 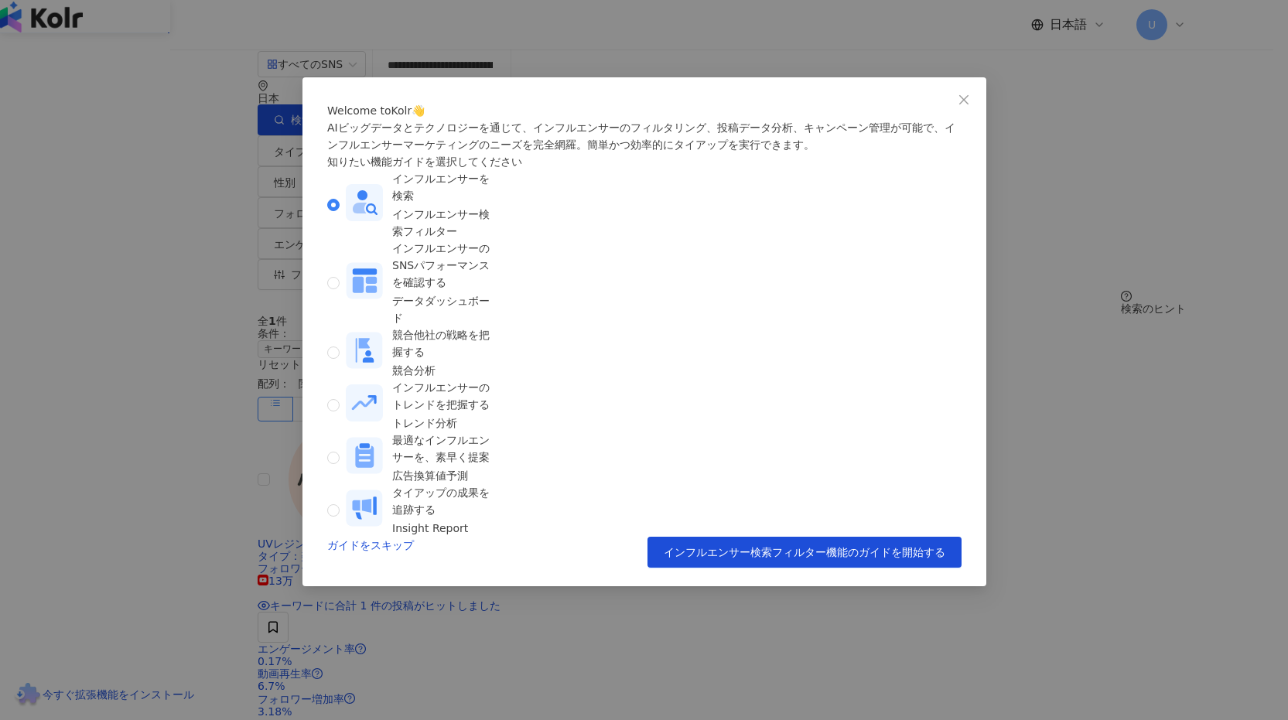 What do you see at coordinates (443, 396) in the screenshot?
I see `div: インフルエンサーのトレンドを把握する` at bounding box center [443, 396].